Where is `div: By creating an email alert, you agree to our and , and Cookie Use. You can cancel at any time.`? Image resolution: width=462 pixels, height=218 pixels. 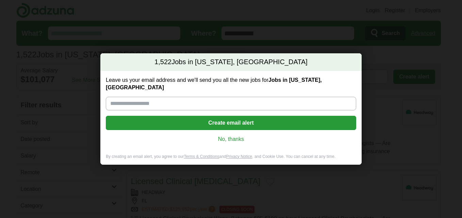
div: By creating an email alert, you agree to our and , and Cookie Use. You can cancel at any time. is located at coordinates (231, 159).